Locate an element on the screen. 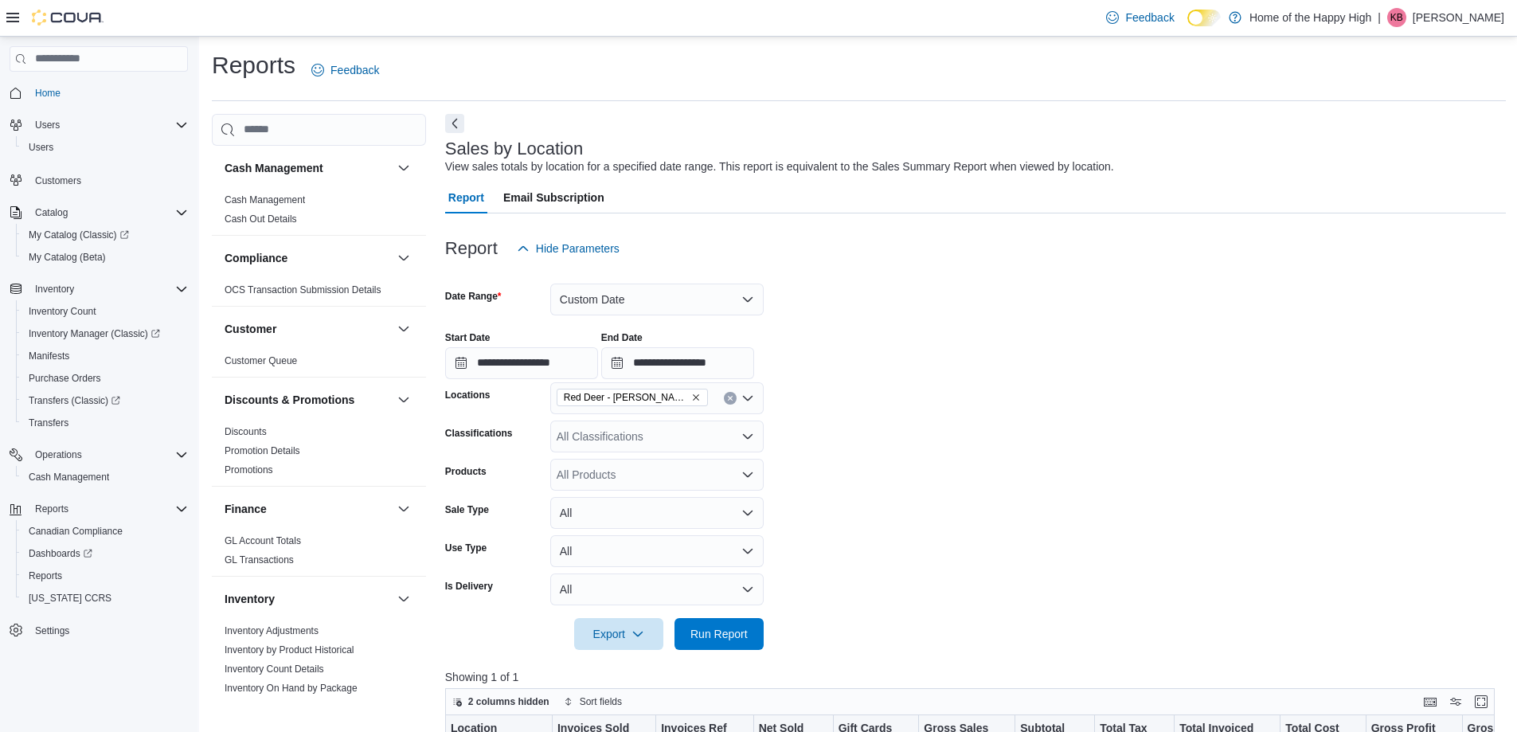  button: Run Report is located at coordinates (719, 634).